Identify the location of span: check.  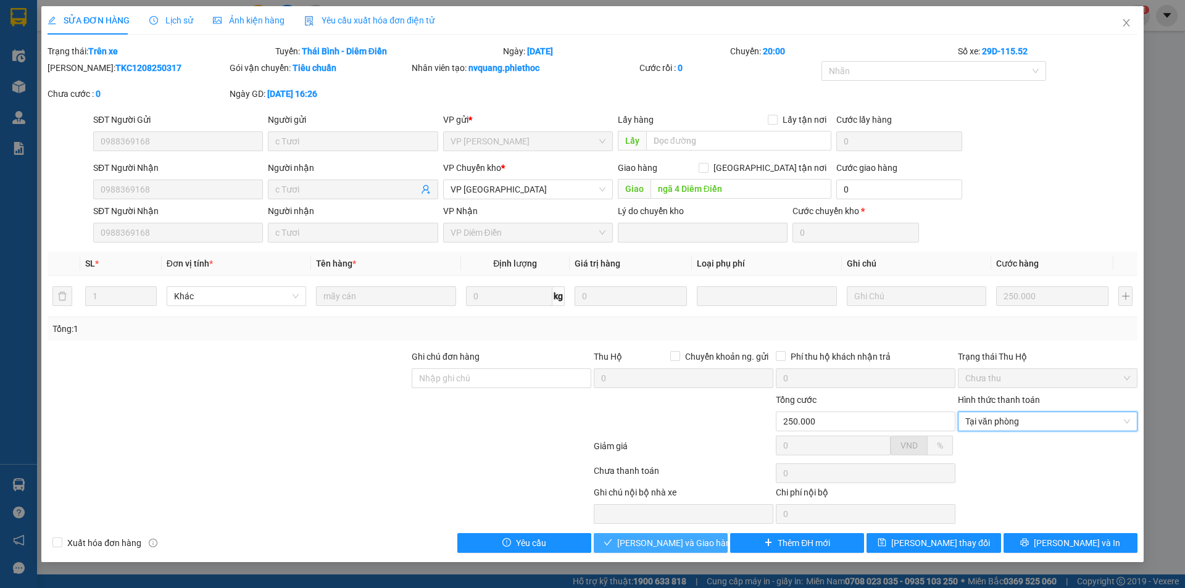
(608, 543).